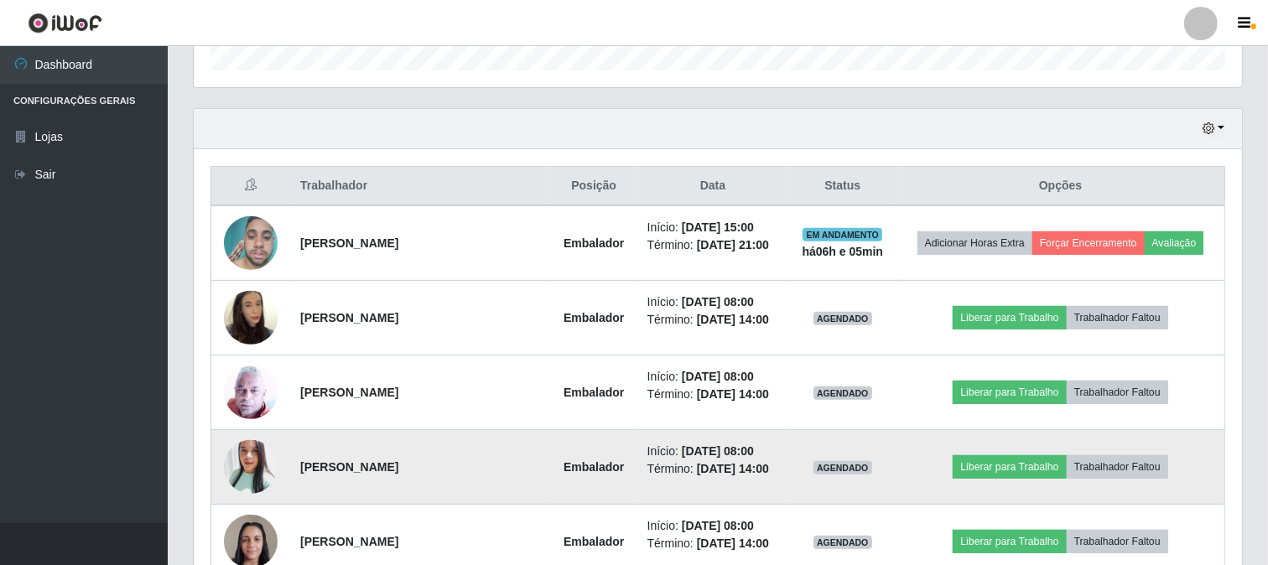  Describe the element at coordinates (713, 186) in the screenshot. I see `th: Data` at that location.